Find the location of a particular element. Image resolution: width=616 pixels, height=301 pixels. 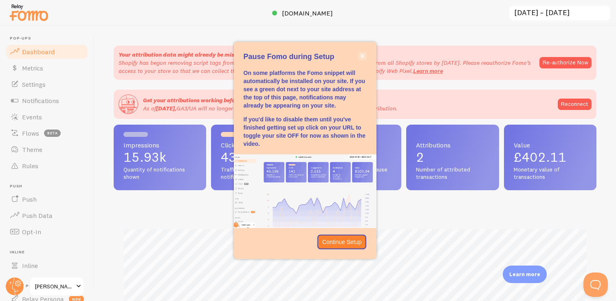

a: Theme is located at coordinates (47, 149).